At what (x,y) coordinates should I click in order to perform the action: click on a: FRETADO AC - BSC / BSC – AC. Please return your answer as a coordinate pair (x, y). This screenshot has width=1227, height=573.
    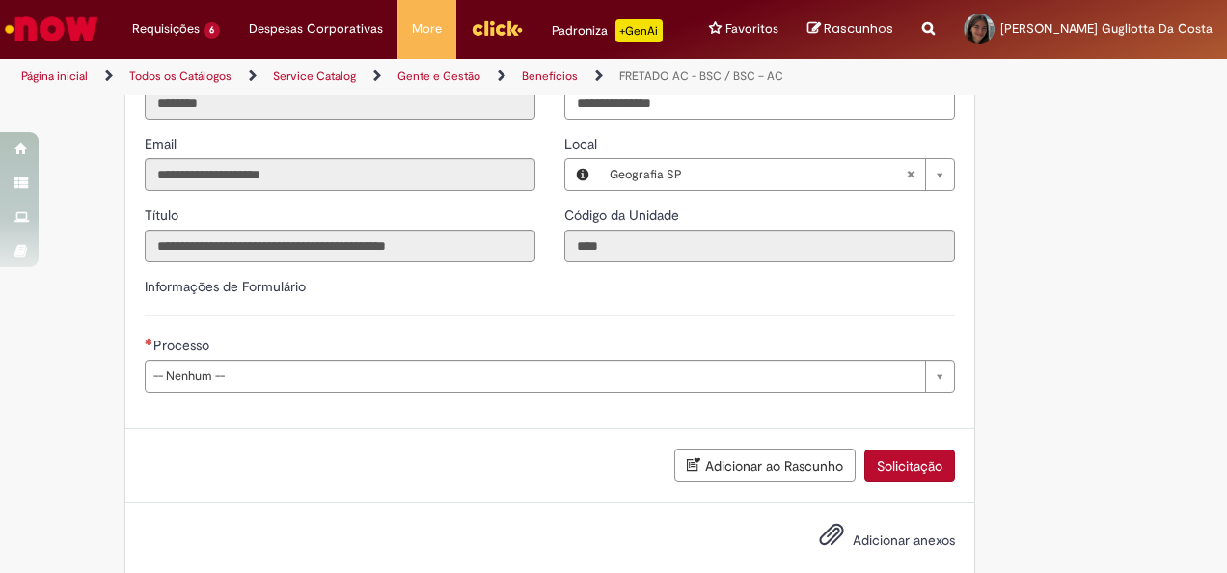
    Looking at the image, I should click on (702, 76).